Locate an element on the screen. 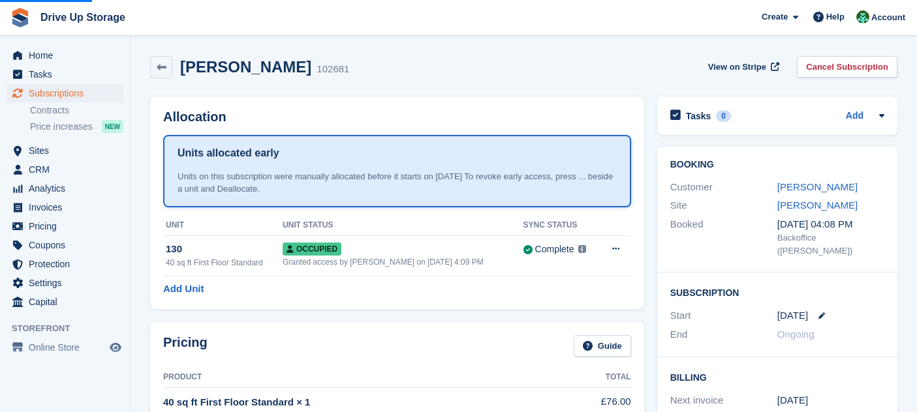 This screenshot has height=412, width=917. span: Coupons is located at coordinates (68, 245).